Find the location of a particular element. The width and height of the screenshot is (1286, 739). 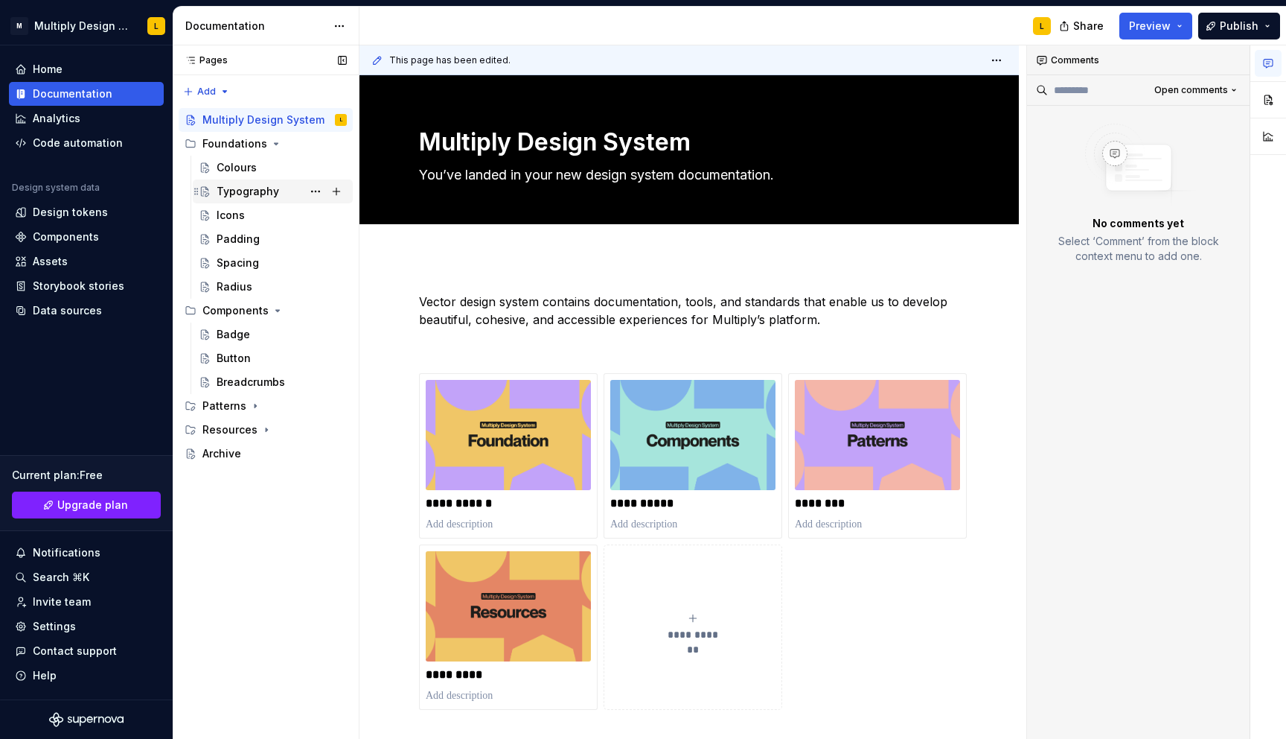

img: 1e5a4824-f222-4963-8354-fbaccfc53cf4.png is located at coordinates (508, 606).